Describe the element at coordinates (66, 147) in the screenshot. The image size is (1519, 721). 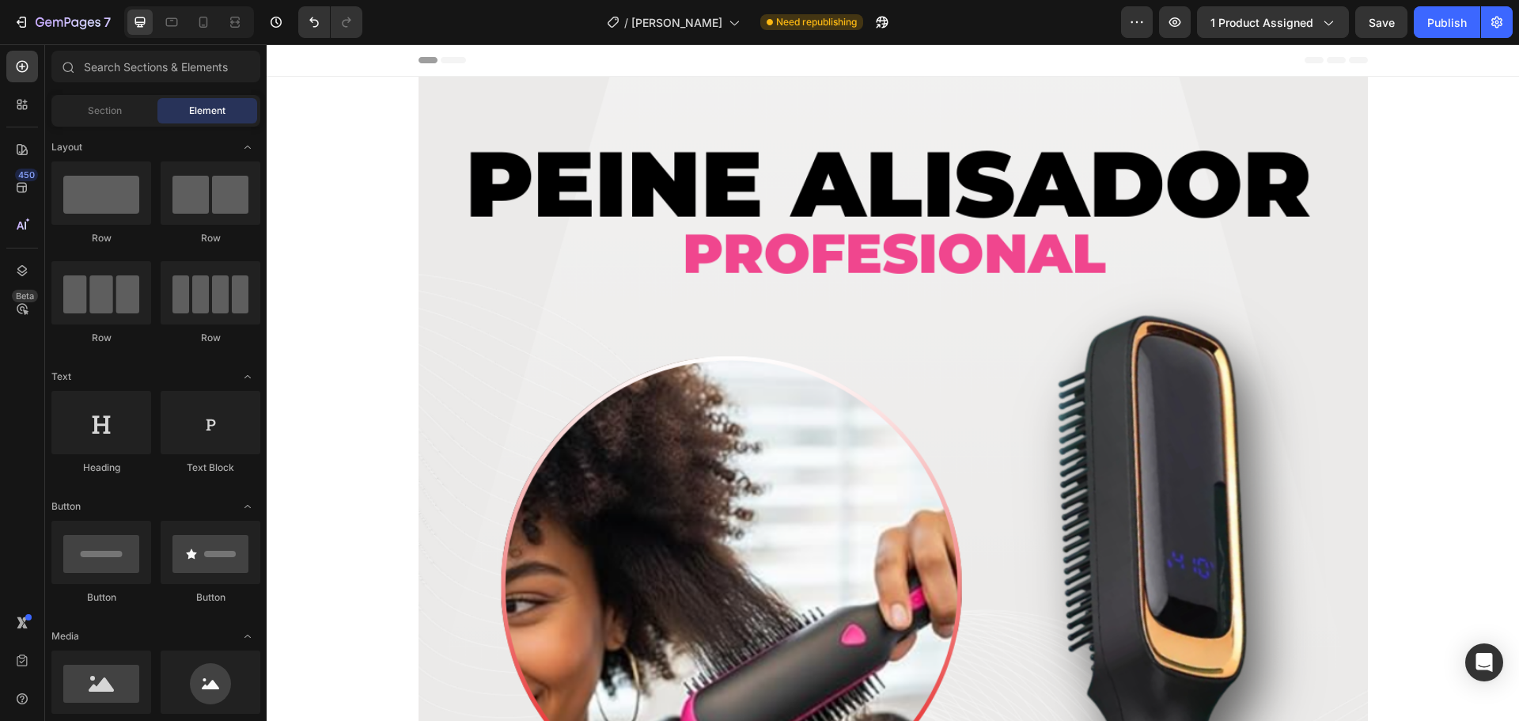
I see `span: Layout` at that location.